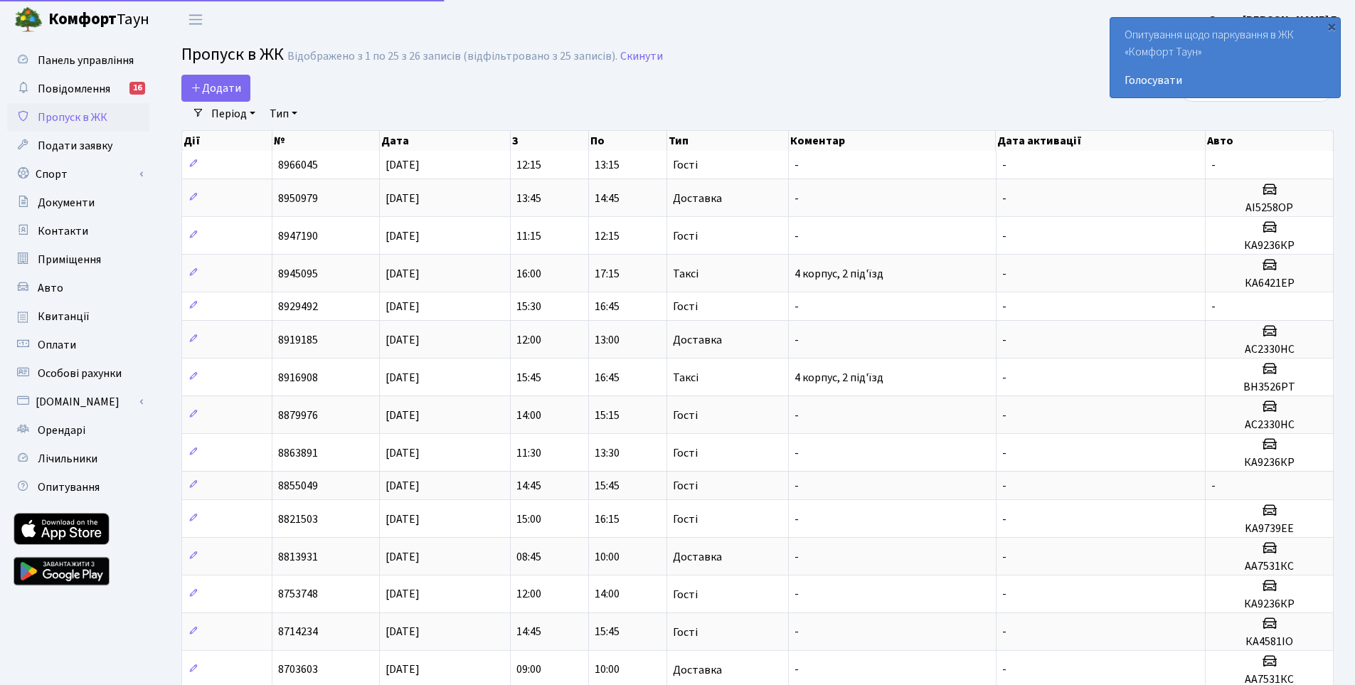  Describe the element at coordinates (298, 274) in the screenshot. I see `span: 8945095` at that location.